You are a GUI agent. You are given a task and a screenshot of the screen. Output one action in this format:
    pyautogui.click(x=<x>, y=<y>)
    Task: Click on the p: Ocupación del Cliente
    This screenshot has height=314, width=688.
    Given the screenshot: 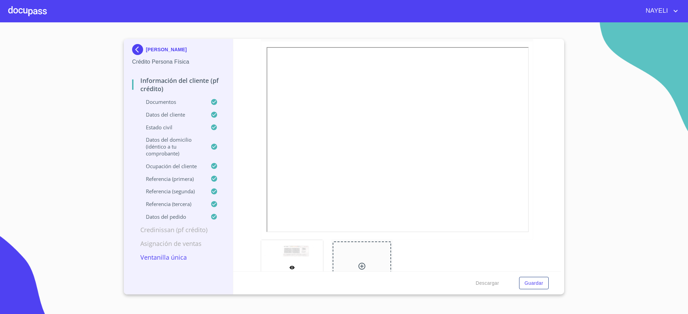 What is the action you would take?
    pyautogui.click(x=171, y=166)
    